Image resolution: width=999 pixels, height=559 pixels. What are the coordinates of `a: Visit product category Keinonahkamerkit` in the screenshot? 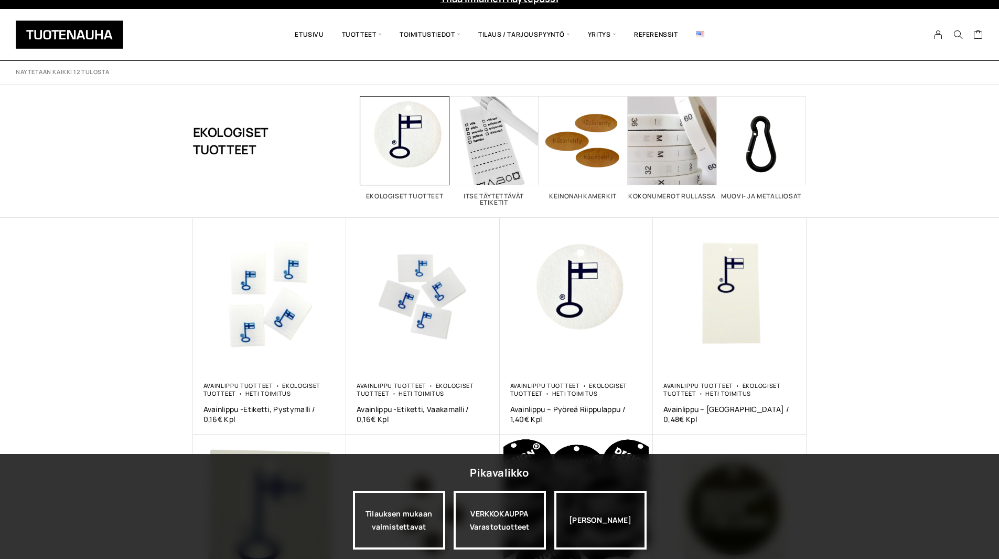 It's located at (583, 147).